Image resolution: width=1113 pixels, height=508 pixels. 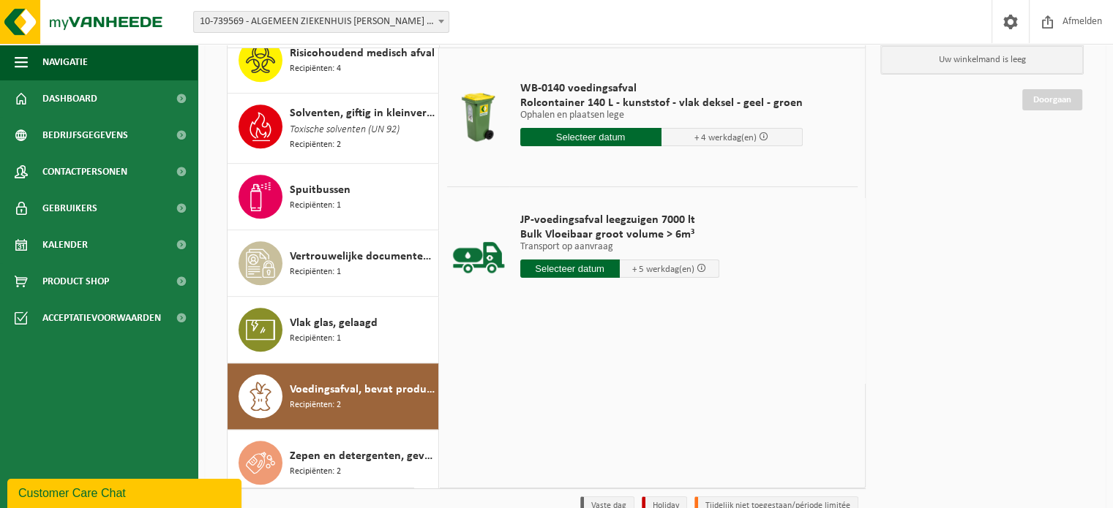 I want to click on span: Rolcontainer 140 L - kunststof - vlak deksel - geel - groen, so click(x=661, y=103).